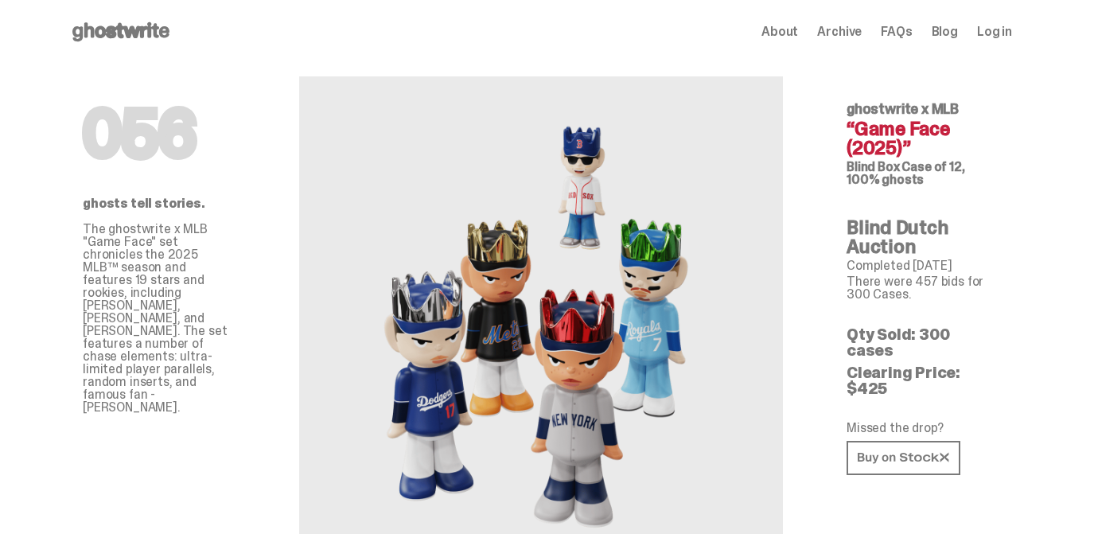 The height and width of the screenshot is (534, 1094). Describe the element at coordinates (923, 237) in the screenshot. I see `h4: Blind Dutch Auction` at that location.